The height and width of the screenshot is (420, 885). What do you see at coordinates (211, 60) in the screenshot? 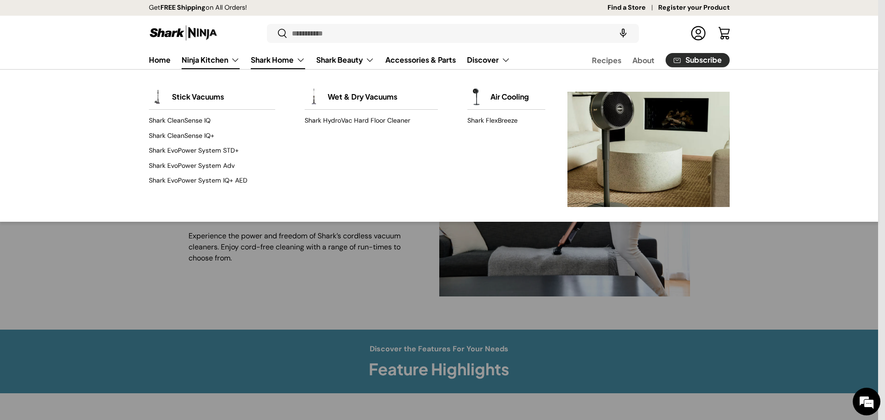
I see `summary: Ninja Kitchen` at bounding box center [211, 60].